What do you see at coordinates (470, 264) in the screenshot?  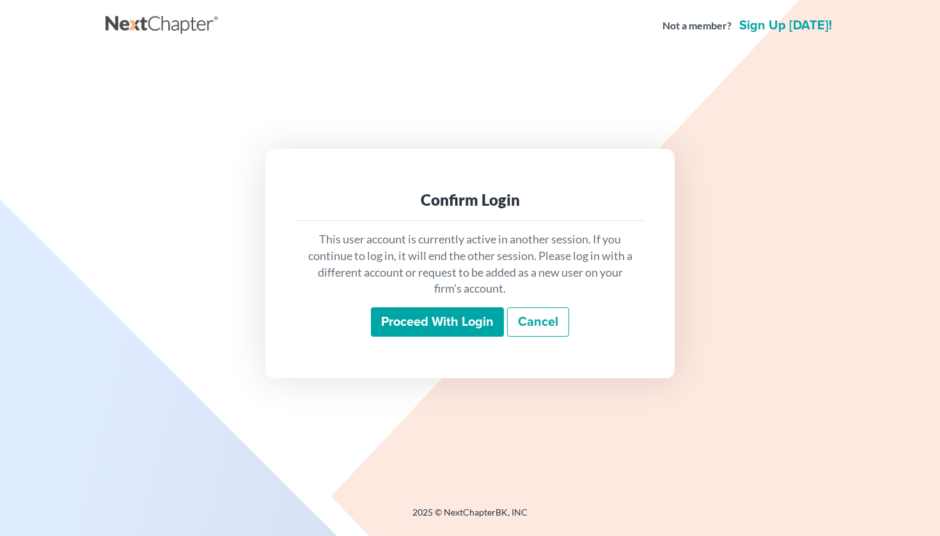 I see `p: This user account is currently active in another session. If you continue to log in, it will end ...` at bounding box center [470, 264].